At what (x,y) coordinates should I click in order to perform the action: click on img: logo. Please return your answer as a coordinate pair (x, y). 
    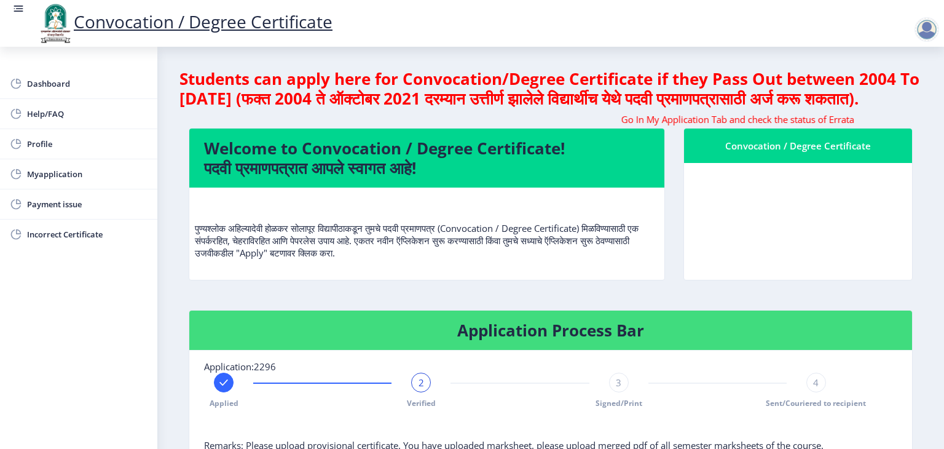
    Looking at the image, I should click on (55, 23).